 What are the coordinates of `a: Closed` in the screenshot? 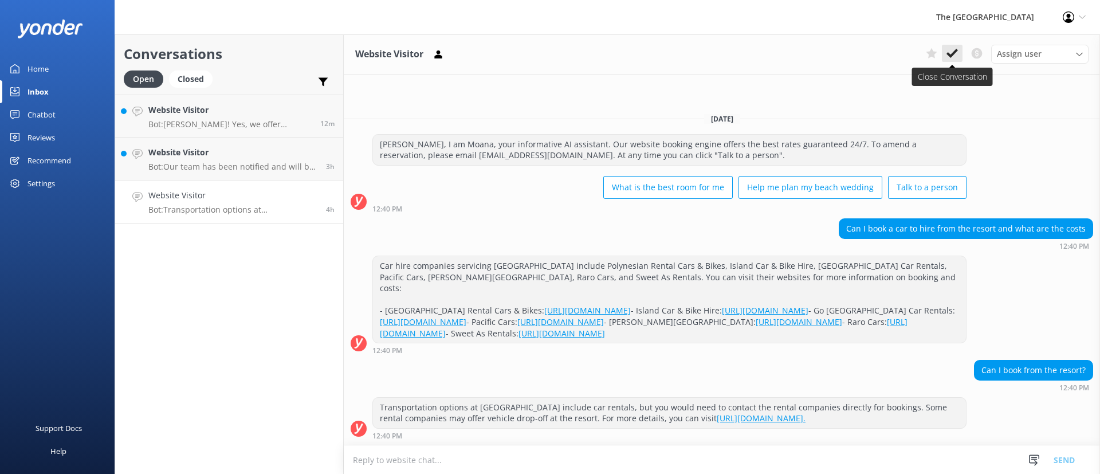 It's located at (194, 78).